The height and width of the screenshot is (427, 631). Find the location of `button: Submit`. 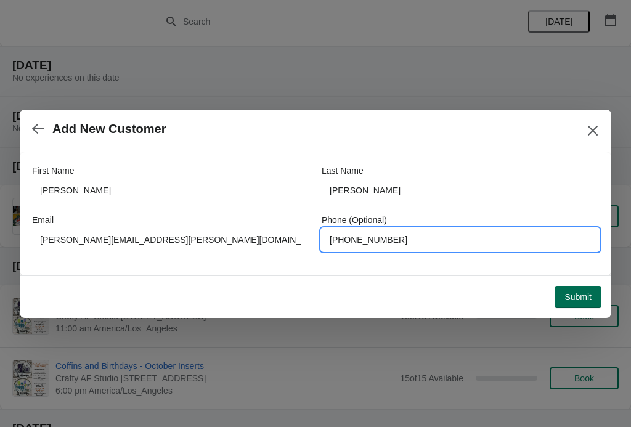

button: Submit is located at coordinates (578, 297).